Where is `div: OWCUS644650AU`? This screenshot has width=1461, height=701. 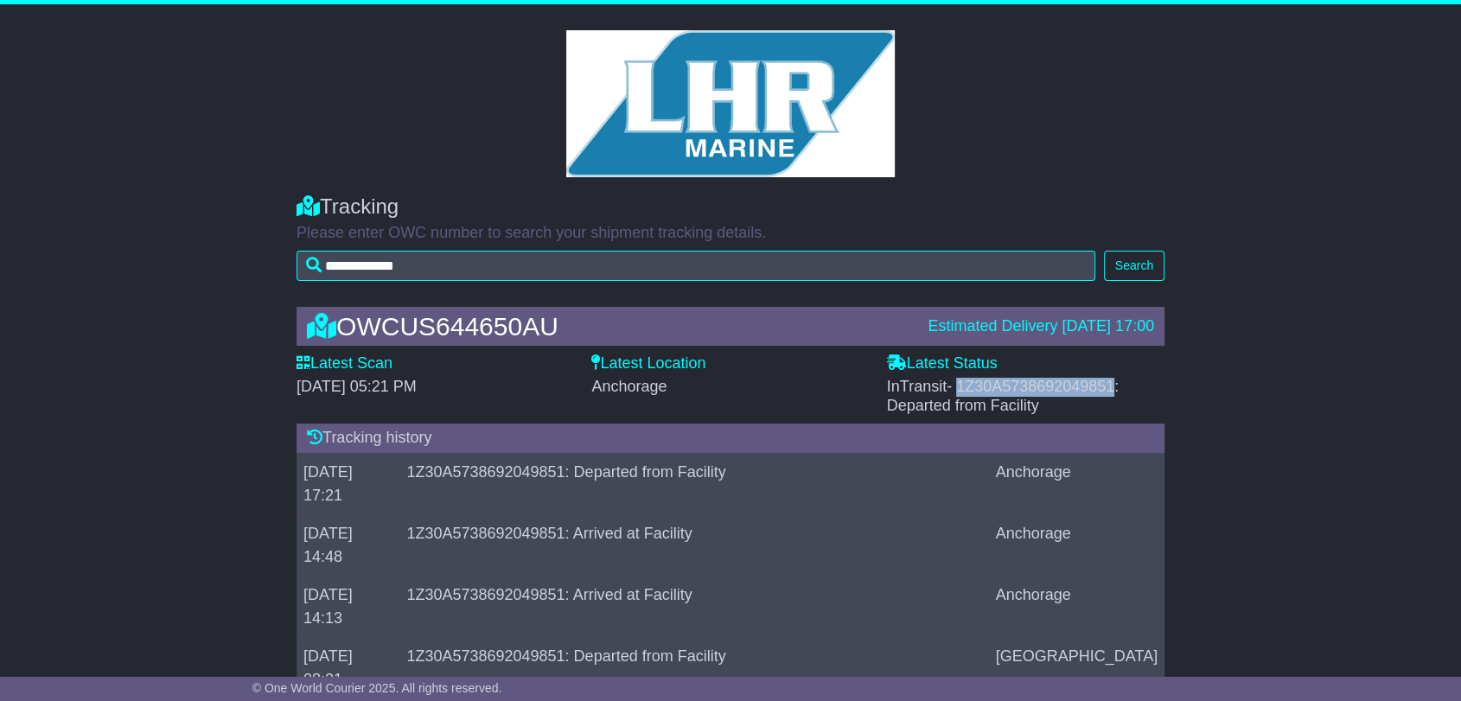 div: OWCUS644650AU is located at coordinates (609, 326).